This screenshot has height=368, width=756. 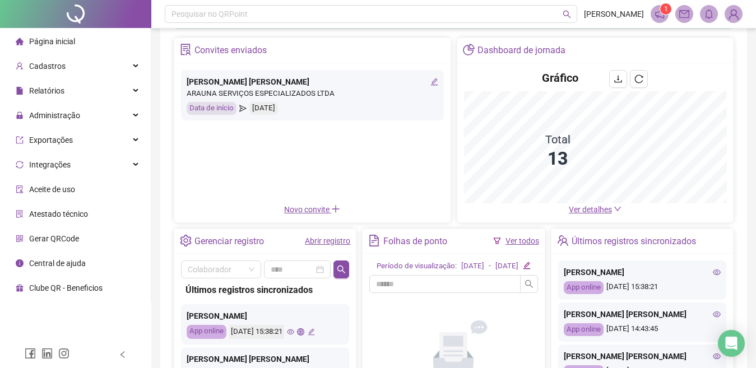 I want to click on span: instagram, so click(x=64, y=354).